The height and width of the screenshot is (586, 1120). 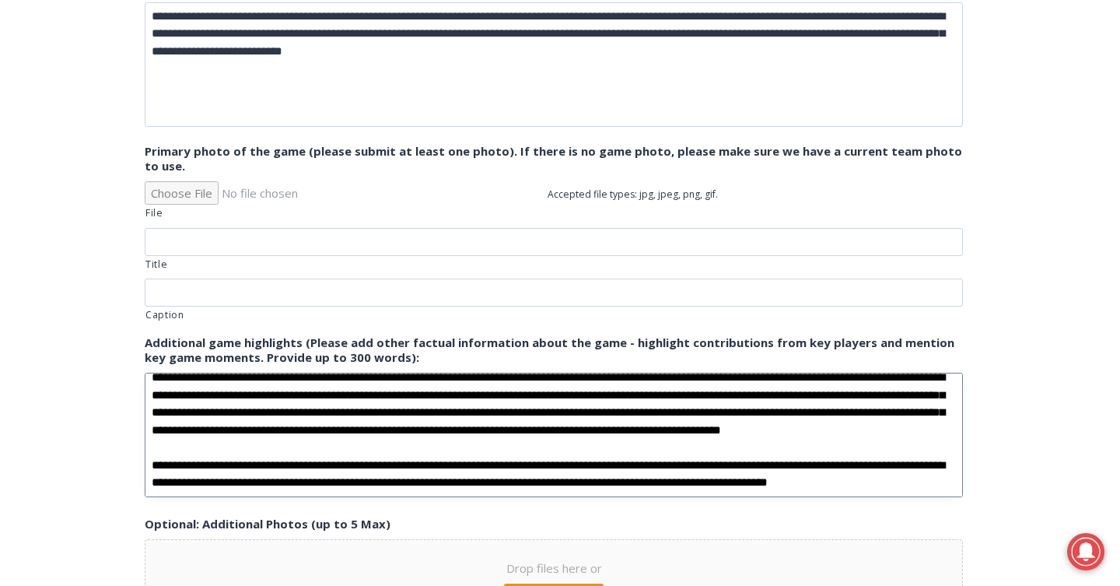 What do you see at coordinates (268, 524) in the screenshot?
I see `label: Optional: Additional Photos (up to 5 Max)` at bounding box center [268, 524].